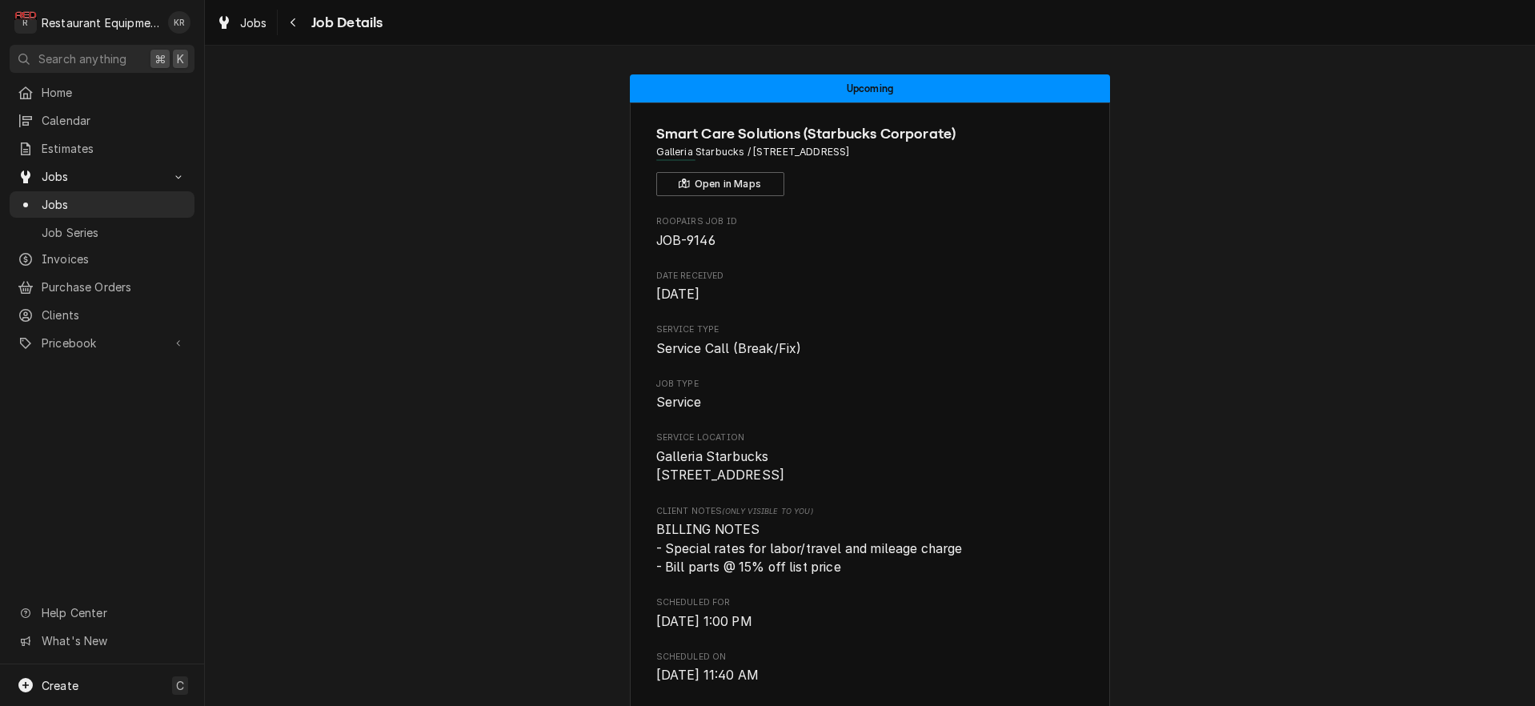  Describe the element at coordinates (114, 148) in the screenshot. I see `span: Estimates` at that location.